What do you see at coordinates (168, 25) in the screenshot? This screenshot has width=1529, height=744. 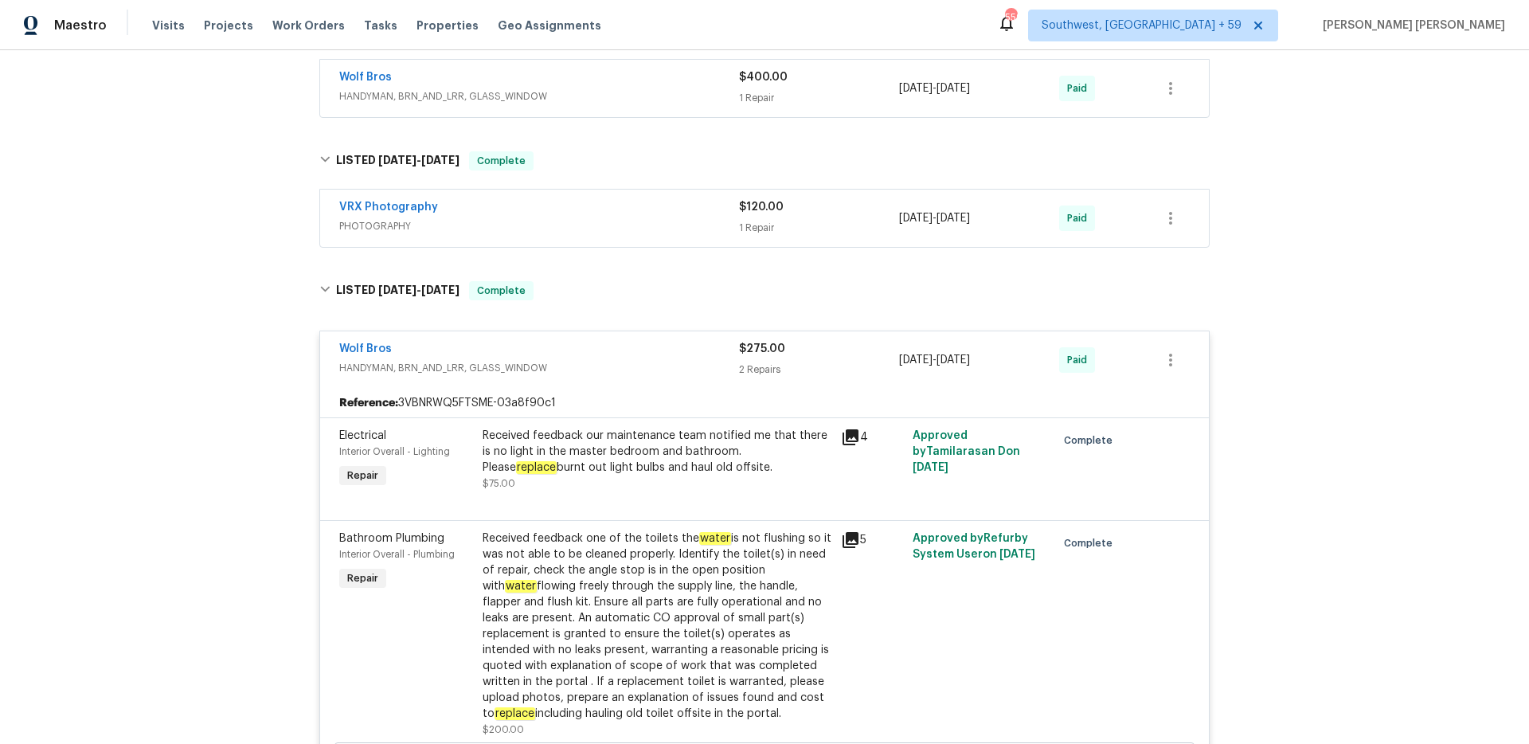 I see `span: Visits` at bounding box center [168, 25].